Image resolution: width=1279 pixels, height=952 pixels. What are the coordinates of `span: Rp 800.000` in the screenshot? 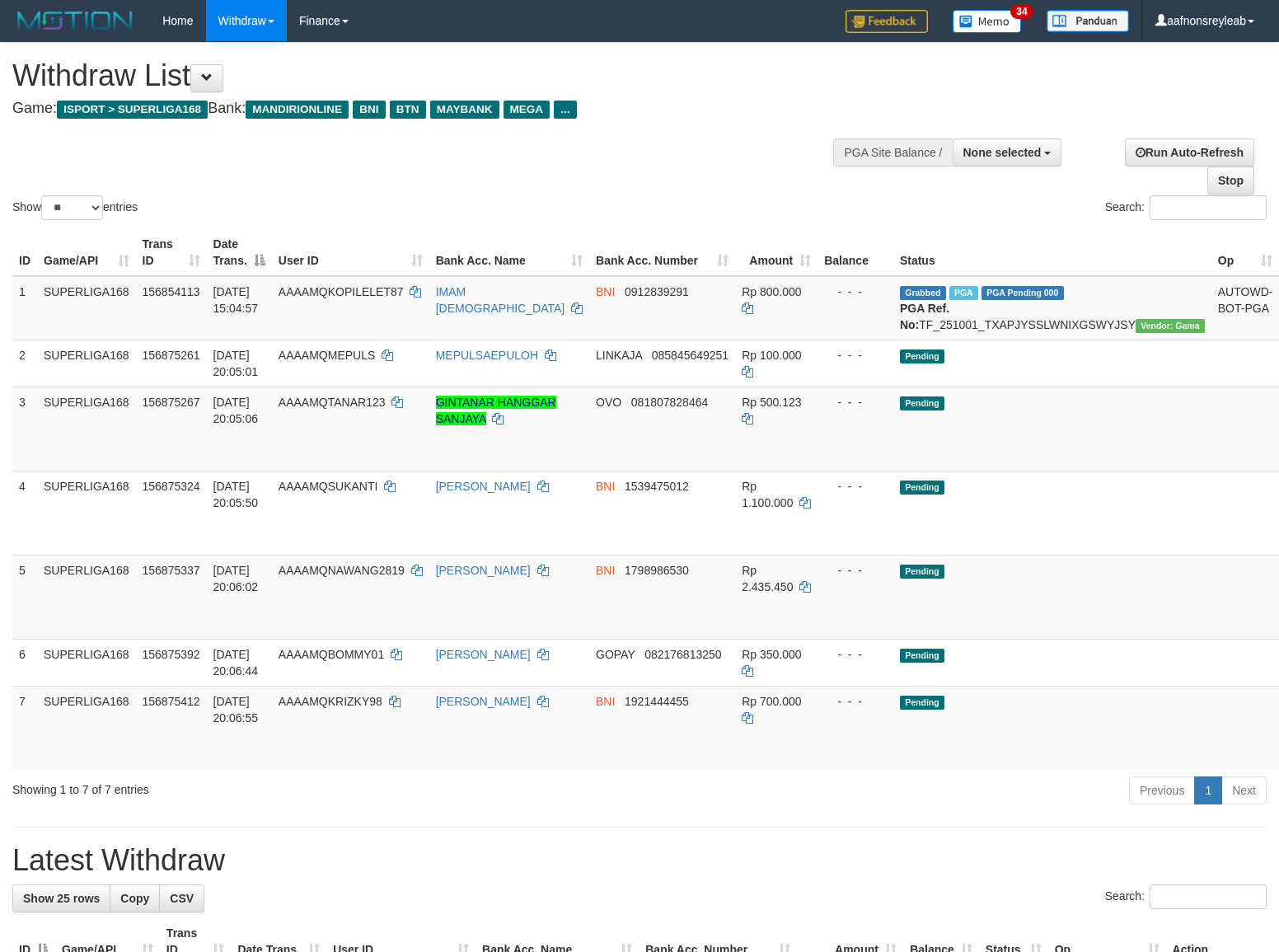 It's located at (771, 292).